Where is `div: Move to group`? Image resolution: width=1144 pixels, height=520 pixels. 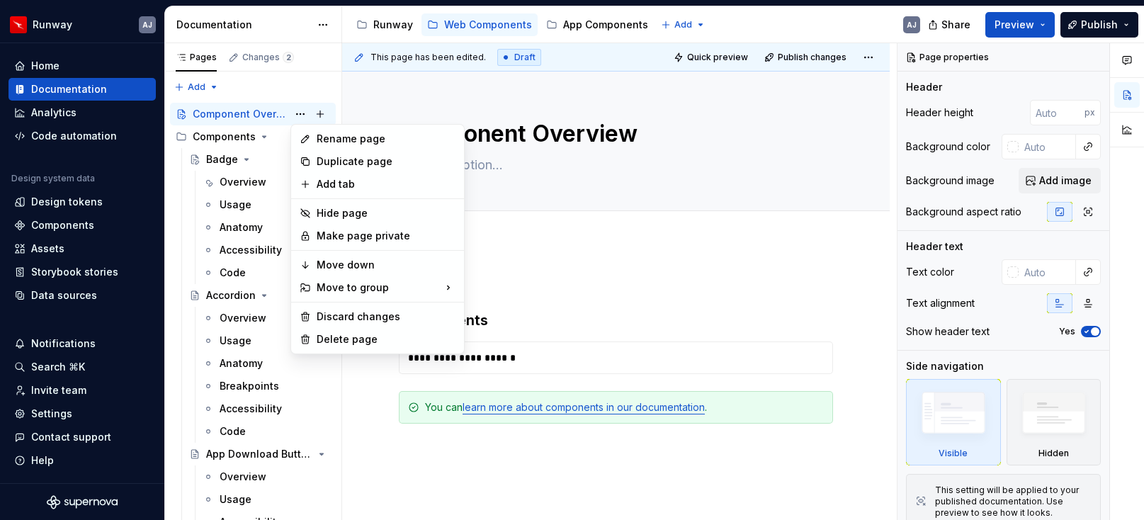
div: Move to group is located at coordinates (378, 288).